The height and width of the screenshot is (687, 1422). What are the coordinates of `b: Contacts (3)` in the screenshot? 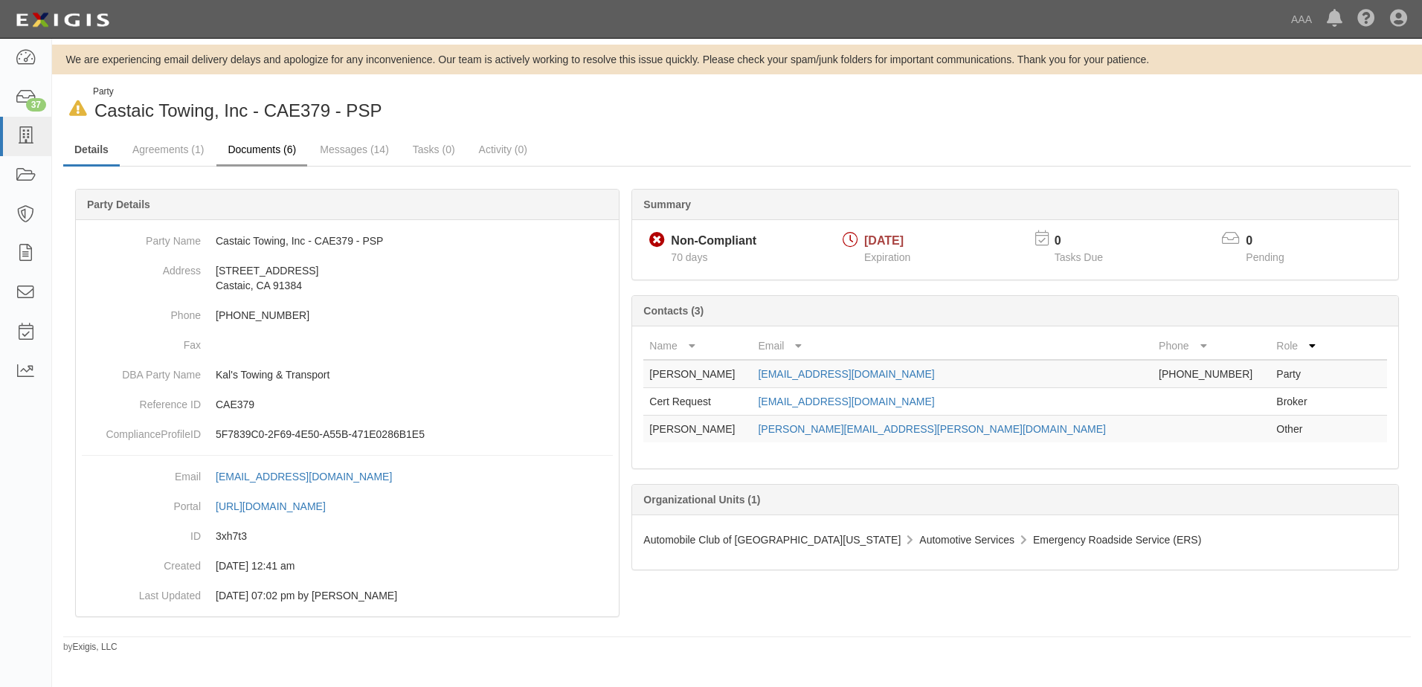 It's located at (673, 311).